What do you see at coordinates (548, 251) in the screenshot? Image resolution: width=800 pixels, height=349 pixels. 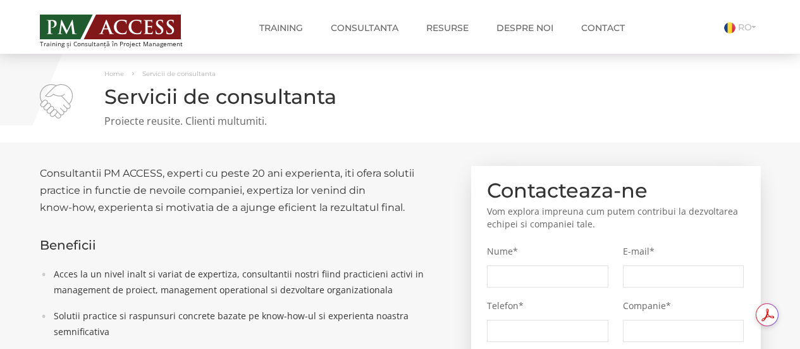 I see `label: Nume` at bounding box center [548, 251].